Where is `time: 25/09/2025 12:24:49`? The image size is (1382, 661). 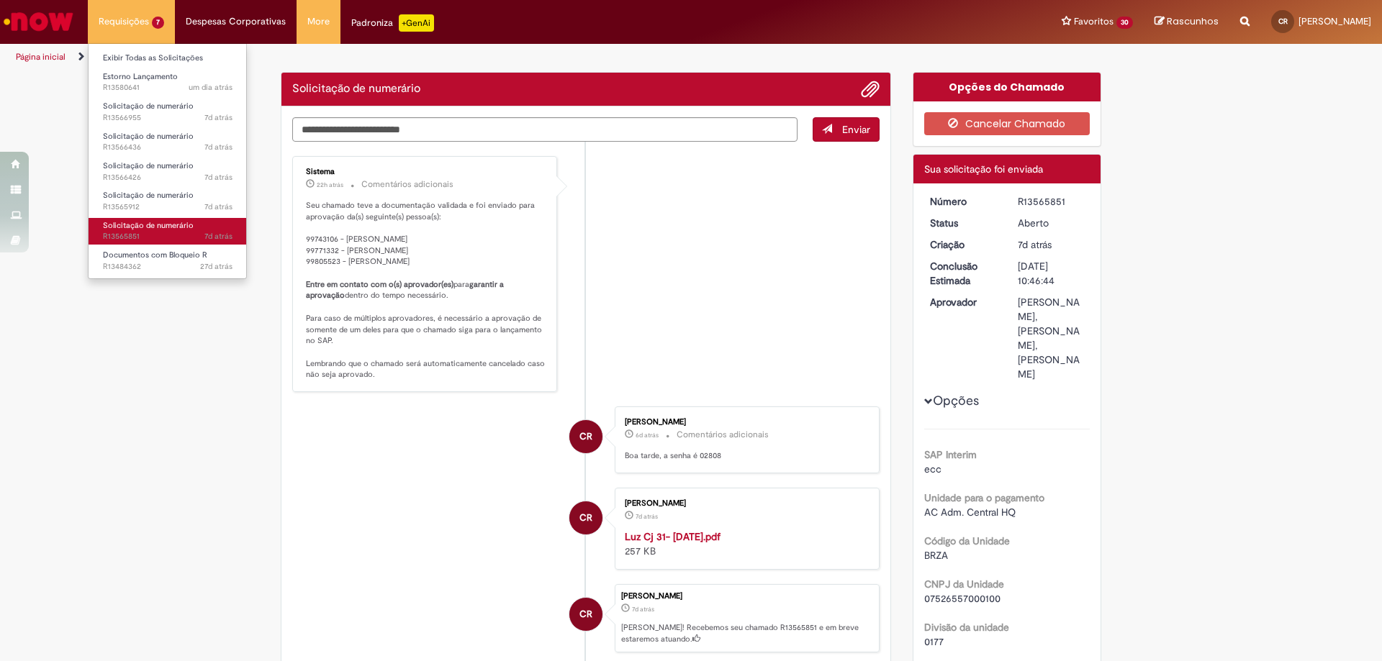 time: 25/09/2025 12:24:49 is located at coordinates (218, 177).